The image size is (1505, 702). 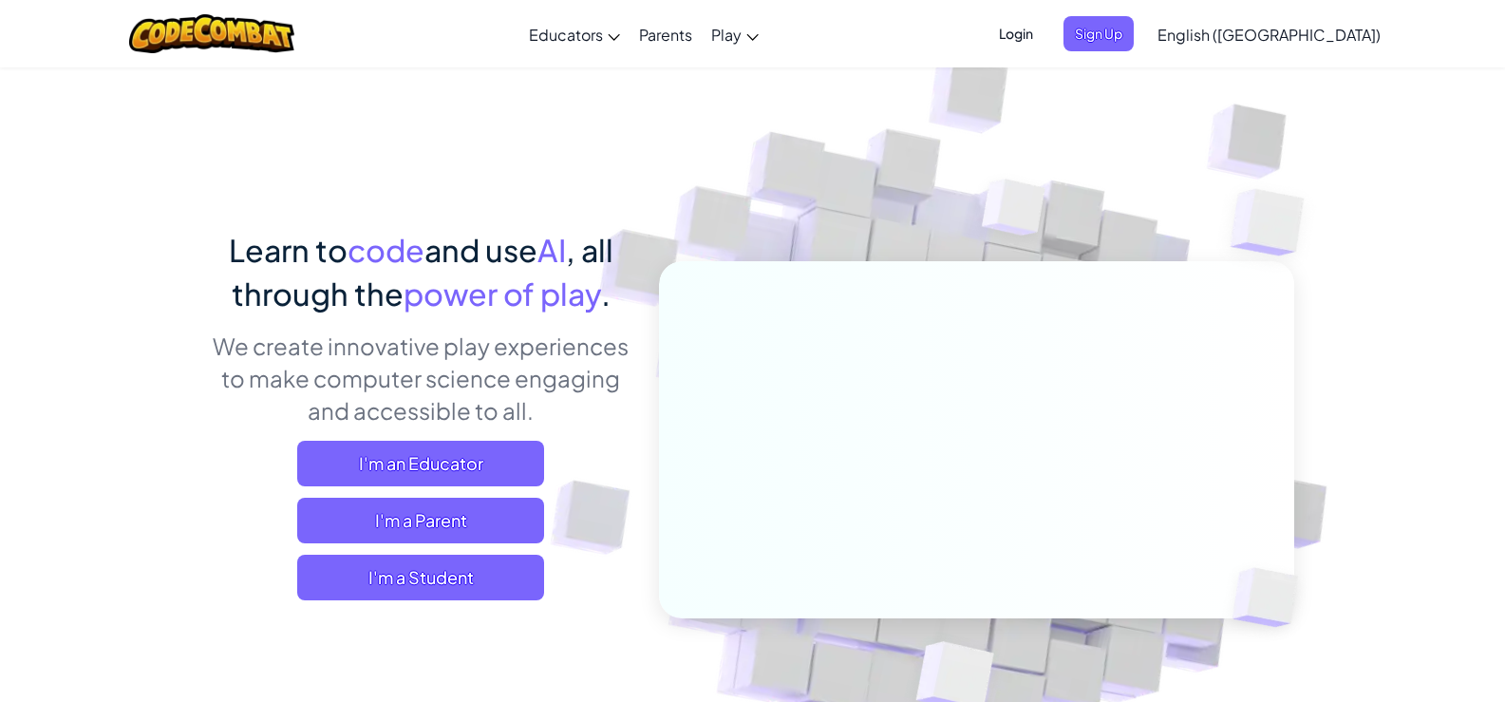 What do you see at coordinates (726, 34) in the screenshot?
I see `span: Play` at bounding box center [726, 34].